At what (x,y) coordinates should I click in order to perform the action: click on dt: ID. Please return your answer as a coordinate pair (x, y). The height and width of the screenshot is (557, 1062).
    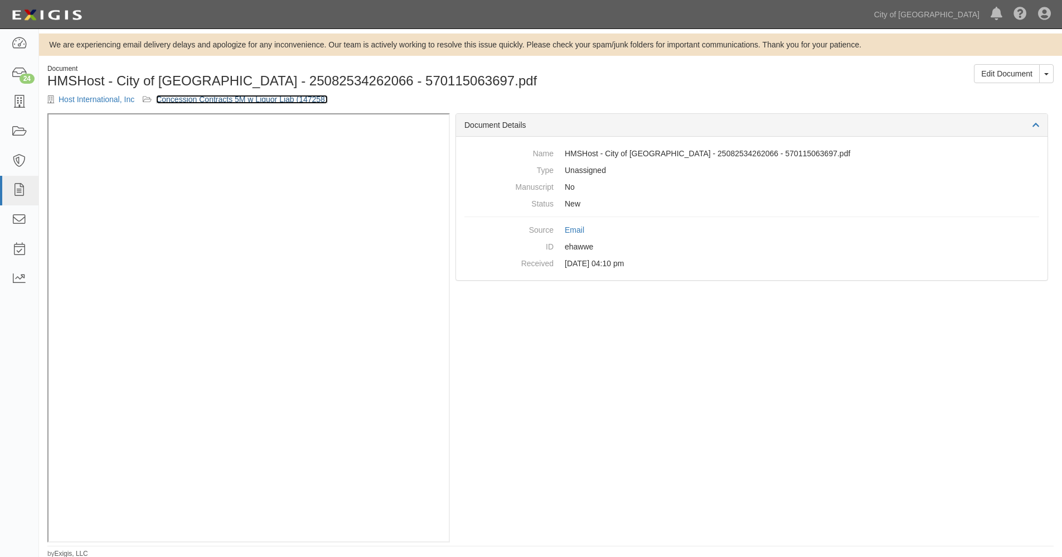
    Looking at the image, I should click on (509, 245).